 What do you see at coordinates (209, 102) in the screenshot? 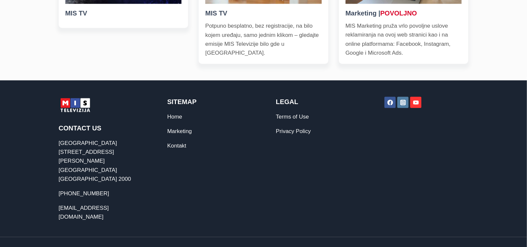
I see `h2: Sitemap` at bounding box center [209, 102].